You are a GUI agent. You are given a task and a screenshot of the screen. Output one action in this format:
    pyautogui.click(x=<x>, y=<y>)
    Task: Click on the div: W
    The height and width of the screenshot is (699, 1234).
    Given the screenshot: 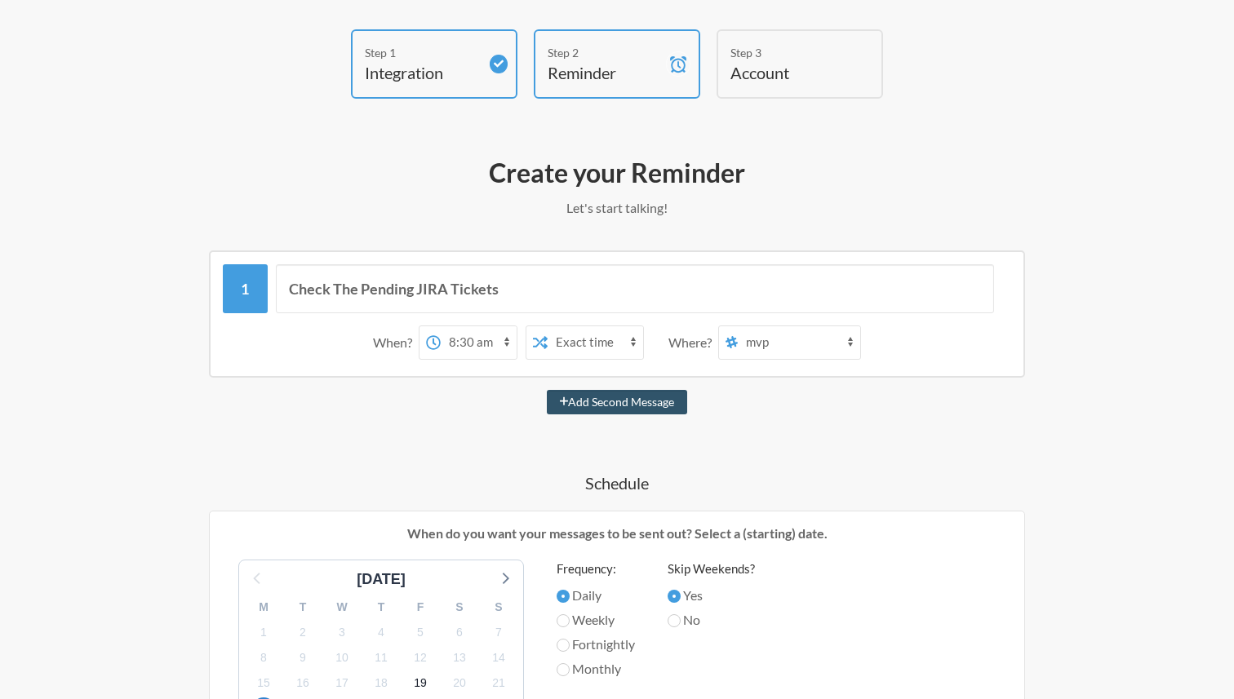 What is the action you would take?
    pyautogui.click(x=342, y=607)
    